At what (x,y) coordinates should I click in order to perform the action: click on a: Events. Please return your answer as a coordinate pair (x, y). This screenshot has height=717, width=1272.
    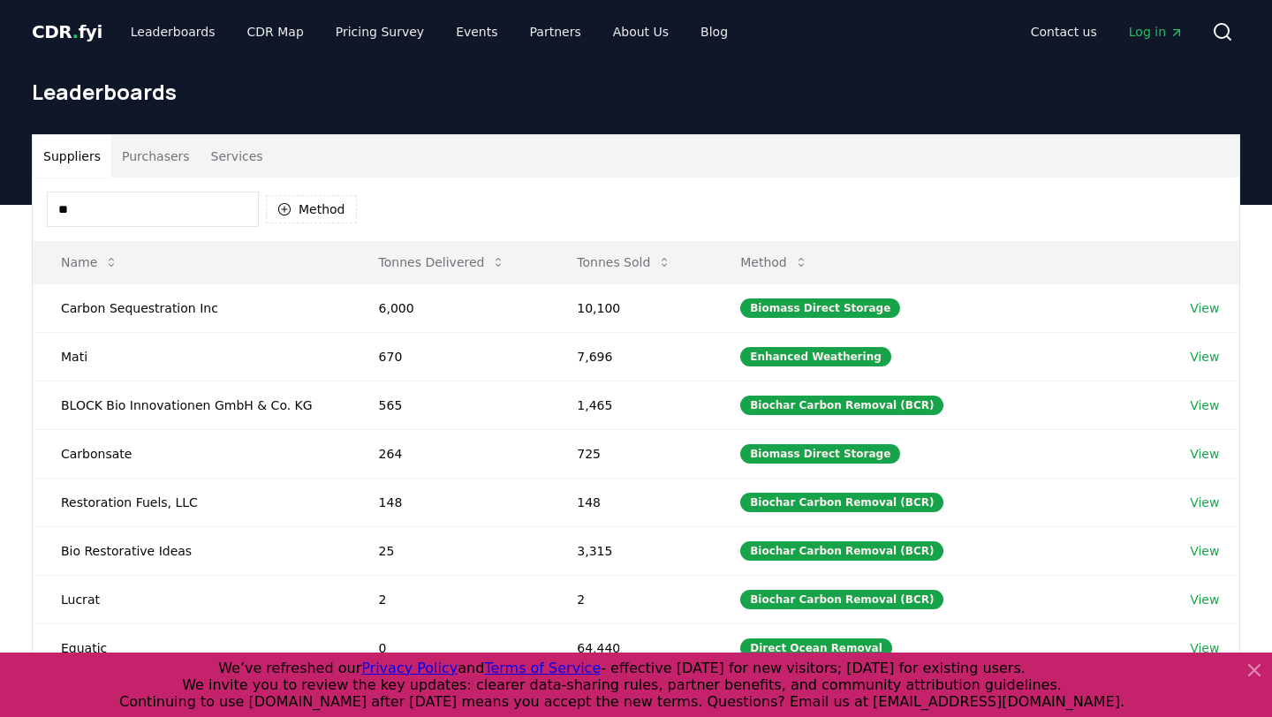
    Looking at the image, I should click on (476, 32).